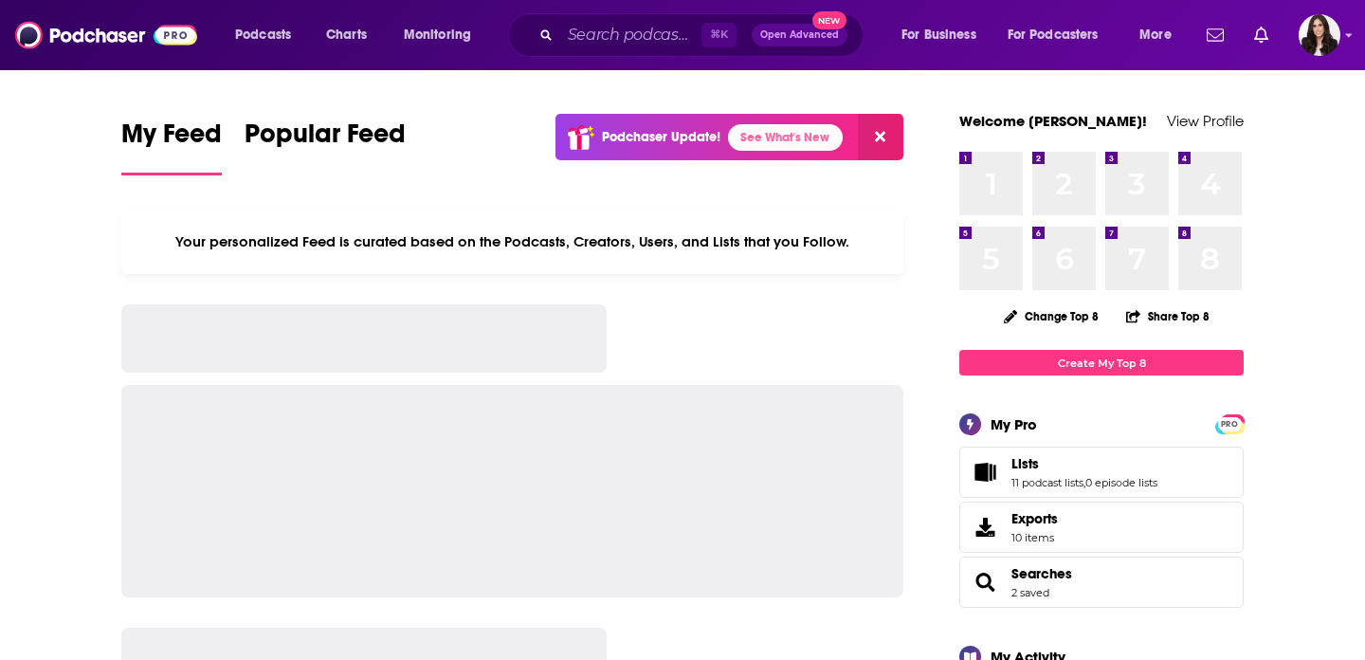  What do you see at coordinates (1101, 527) in the screenshot?
I see `a: Exports` at bounding box center [1101, 527].